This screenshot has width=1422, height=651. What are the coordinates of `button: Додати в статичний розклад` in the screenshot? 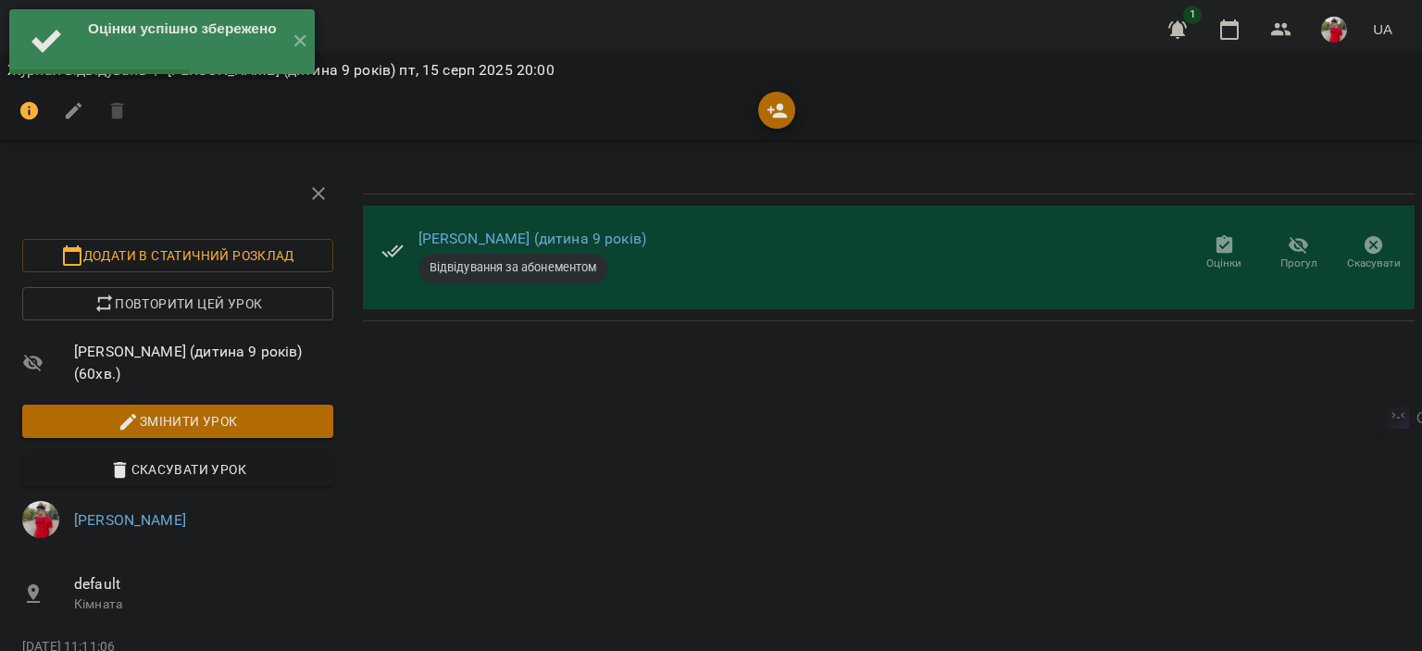 It's located at (178, 256).